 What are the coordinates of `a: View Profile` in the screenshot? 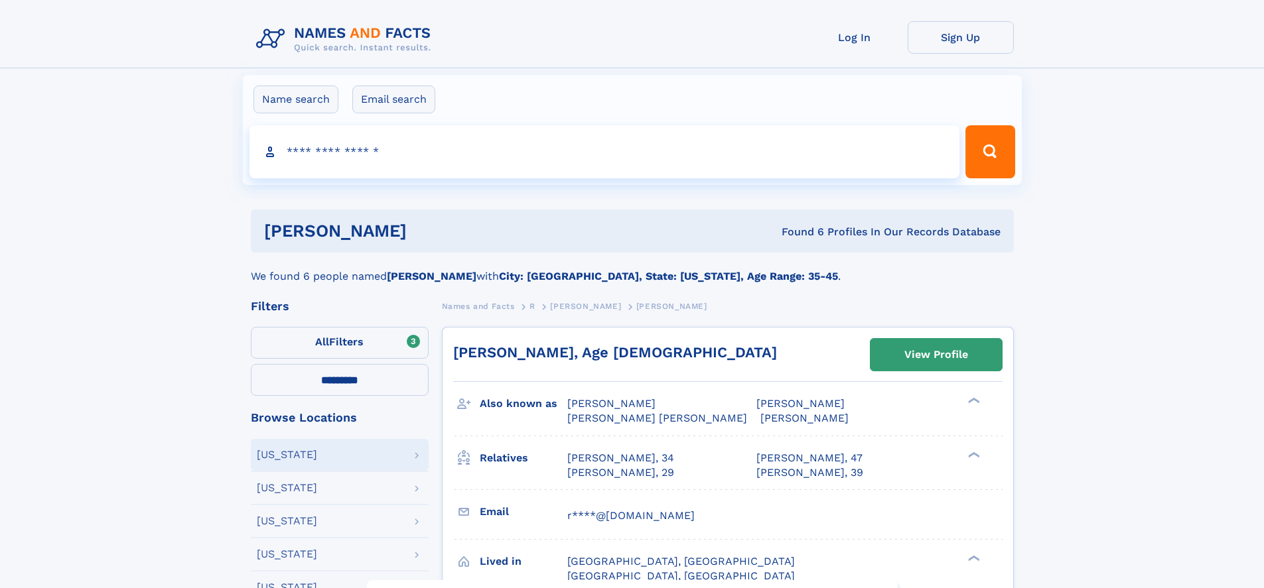 It's located at (936, 355).